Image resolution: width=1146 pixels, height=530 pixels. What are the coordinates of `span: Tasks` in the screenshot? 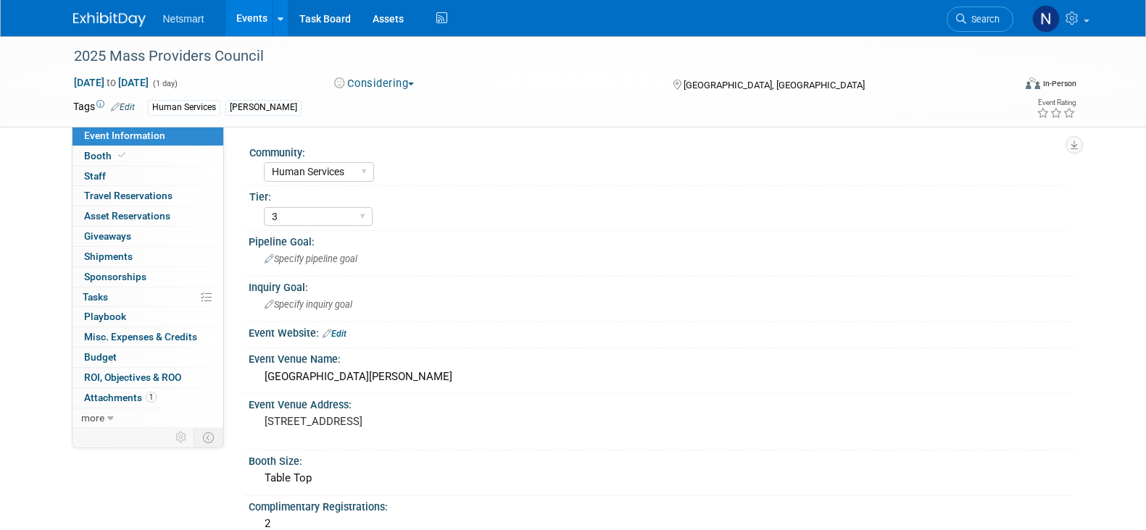 It's located at (95, 297).